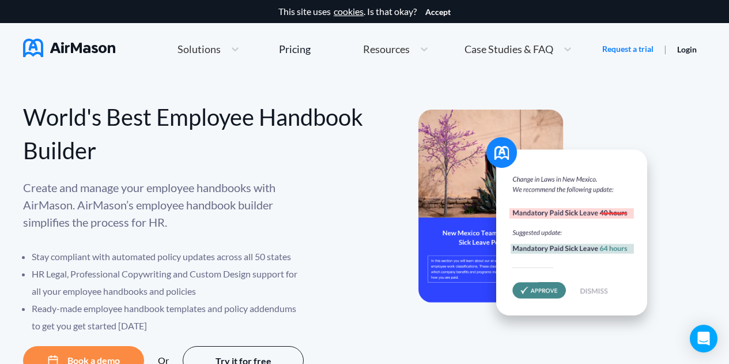 The width and height of the screenshot is (729, 364). What do you see at coordinates (199, 49) in the screenshot?
I see `span: Solutions` at bounding box center [199, 49].